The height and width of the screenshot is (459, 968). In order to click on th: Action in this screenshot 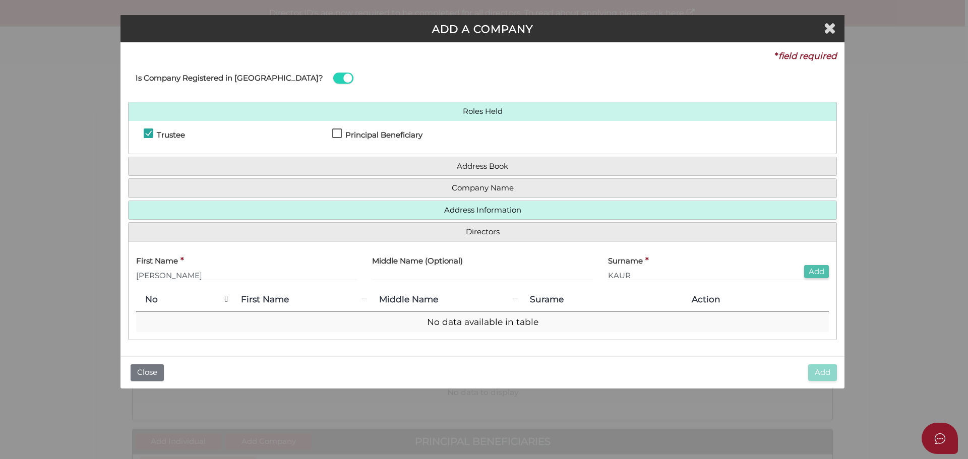, I will do `click(756, 300)`.